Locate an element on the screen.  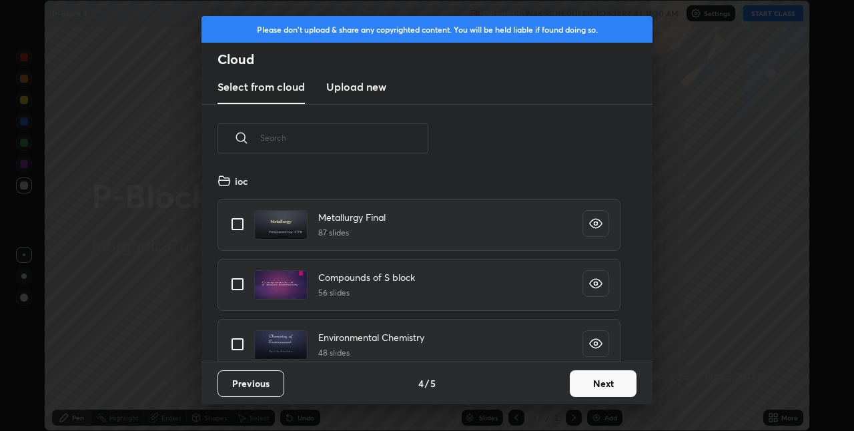
img: 16730484073R236P.pdf is located at coordinates (281, 345).